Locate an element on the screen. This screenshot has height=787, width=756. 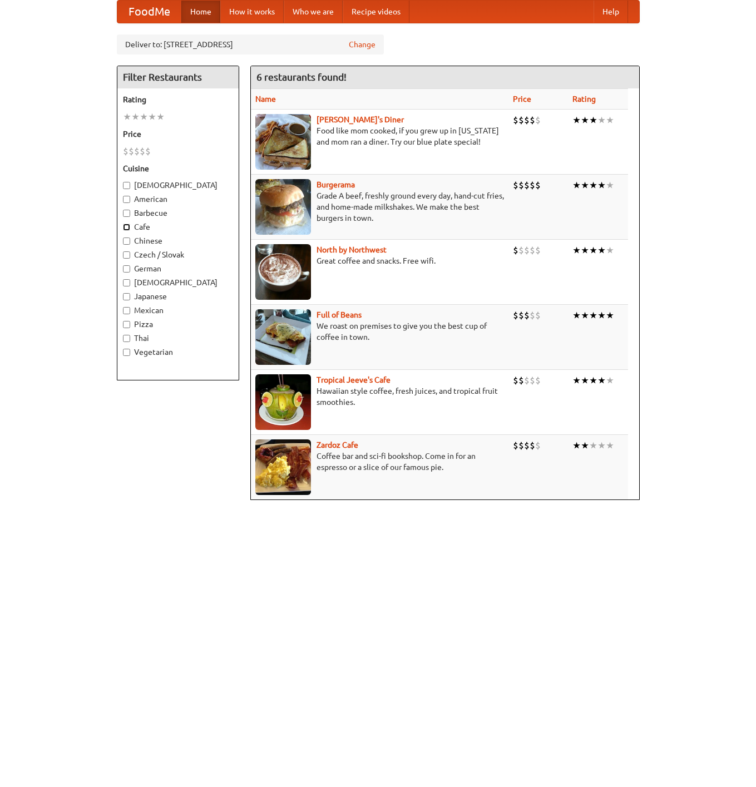
p: Great coffee and snacks. Free wifi. is located at coordinates (379, 261).